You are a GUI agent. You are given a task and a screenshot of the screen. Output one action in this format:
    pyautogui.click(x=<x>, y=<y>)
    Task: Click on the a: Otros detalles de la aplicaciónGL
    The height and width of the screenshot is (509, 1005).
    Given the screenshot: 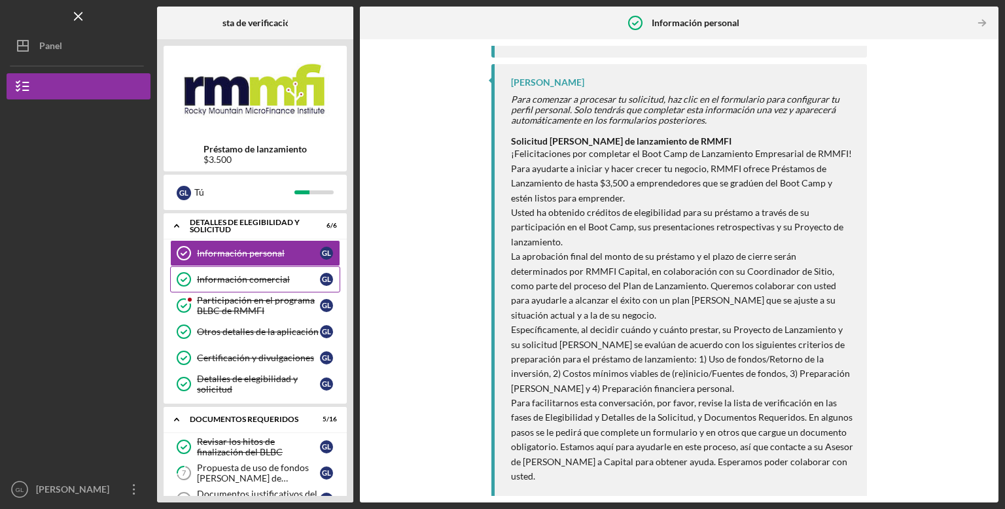 What is the action you would take?
    pyautogui.click(x=255, y=332)
    